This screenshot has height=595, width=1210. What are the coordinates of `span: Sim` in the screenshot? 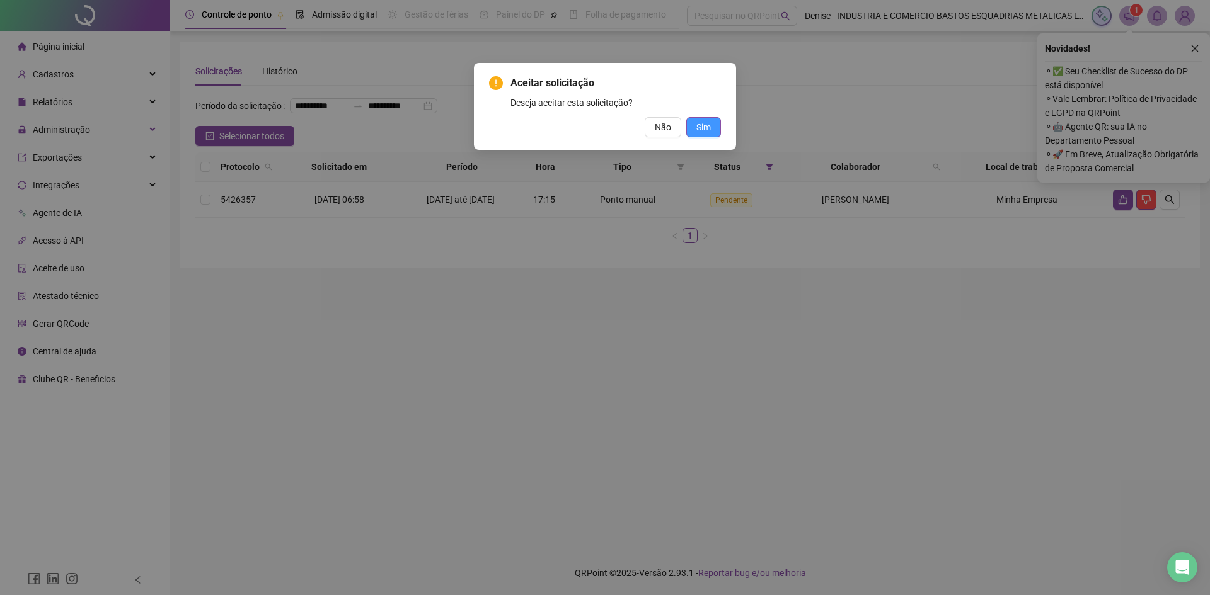 It's located at (703, 127).